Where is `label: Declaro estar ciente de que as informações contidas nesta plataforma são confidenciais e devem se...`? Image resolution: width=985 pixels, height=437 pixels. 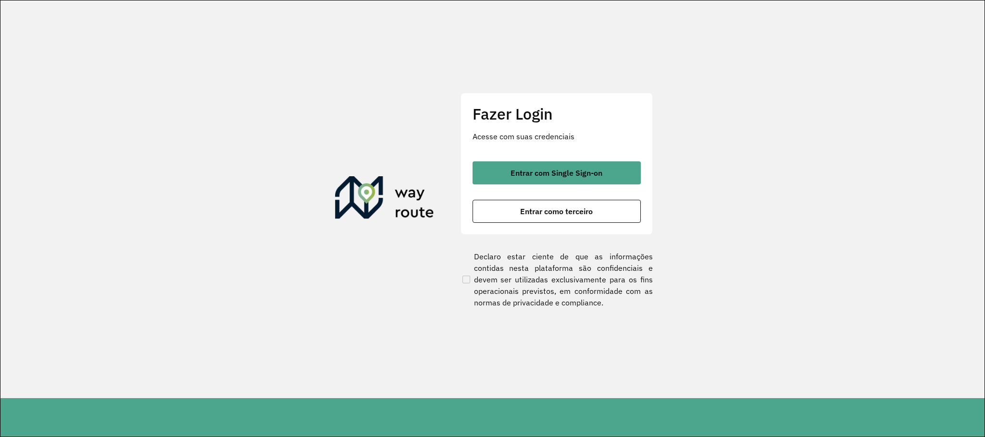
label: Declaro estar ciente de que as informações contidas nesta plataforma são confidenciais e devem se... is located at coordinates (556, 280).